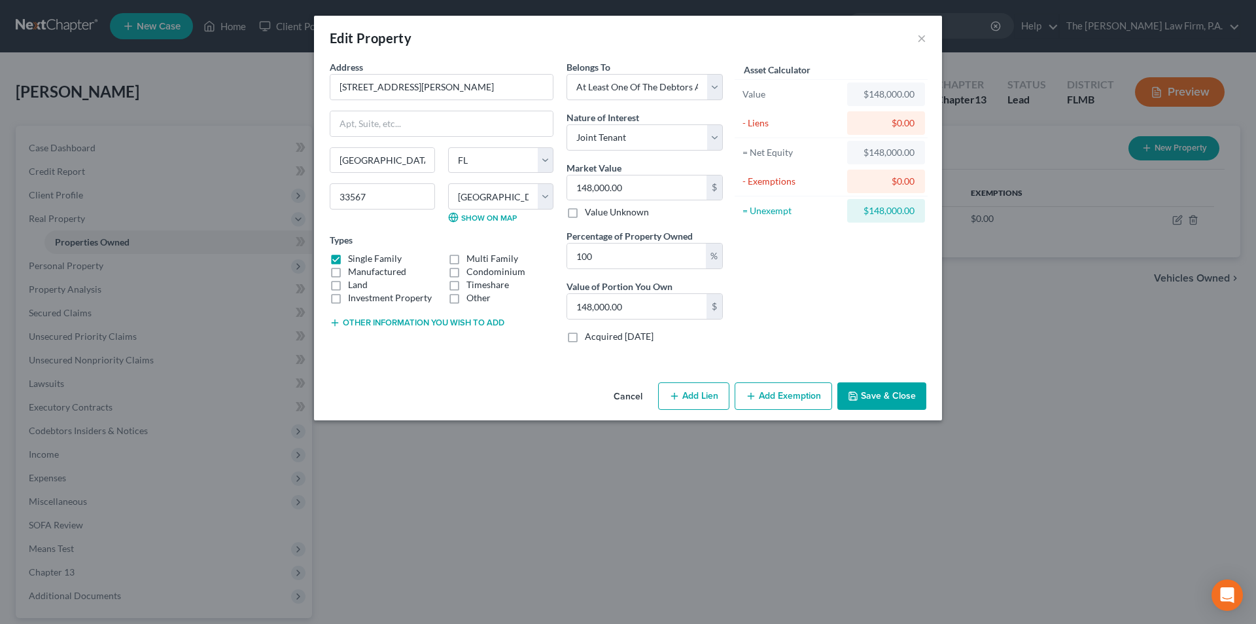 Image resolution: width=1256 pixels, height=624 pixels. I want to click on label: Investment Property, so click(390, 298).